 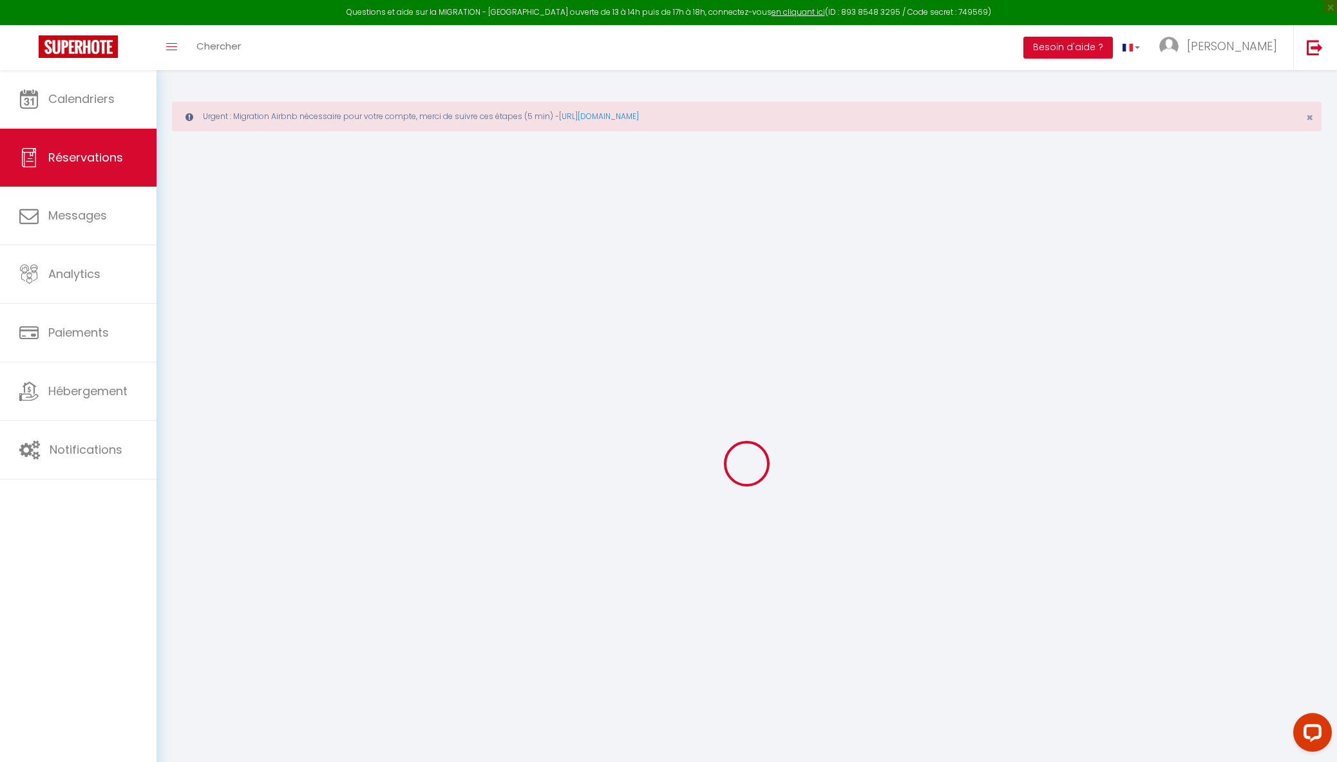 What do you see at coordinates (218, 46) in the screenshot?
I see `span: Chercher` at bounding box center [218, 46].